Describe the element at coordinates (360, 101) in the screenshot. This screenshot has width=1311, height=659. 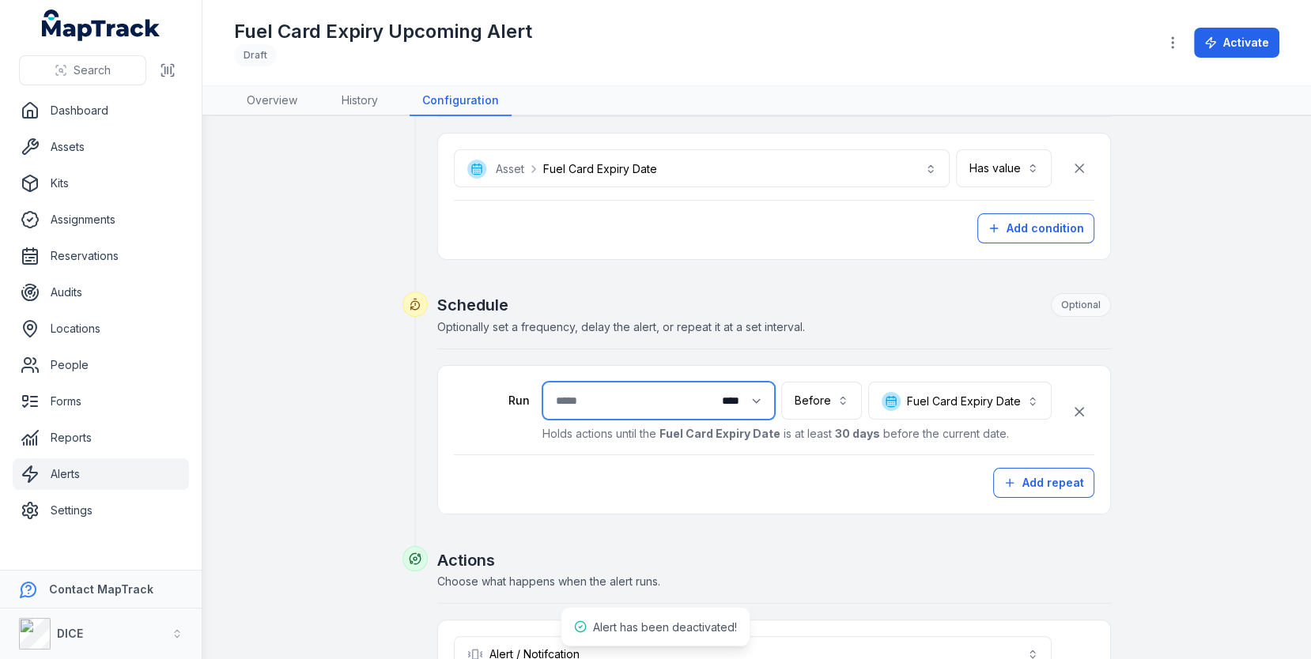
I see `a: History` at that location.